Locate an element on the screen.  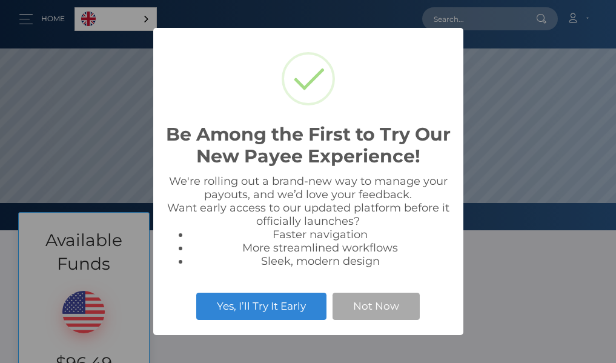
button: Not Now is located at coordinates (376, 306).